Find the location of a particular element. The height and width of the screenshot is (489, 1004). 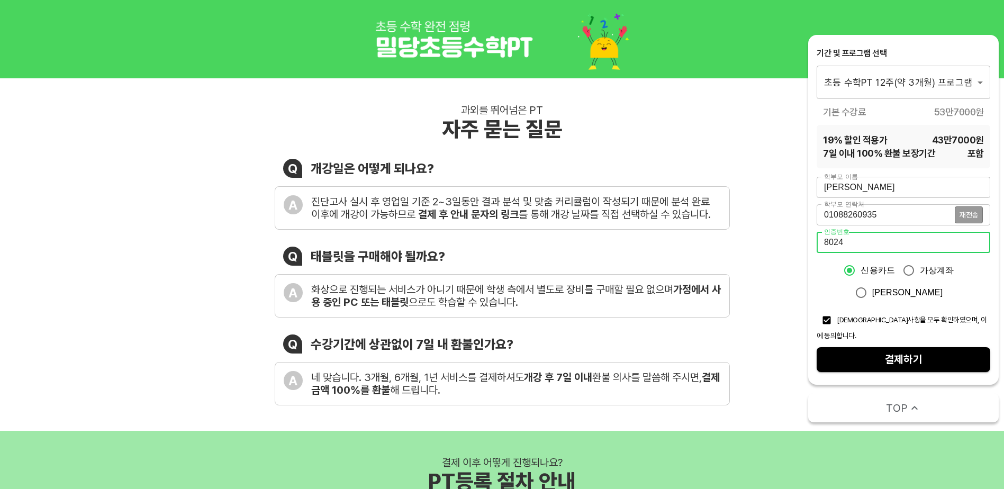

span: 재전송 is located at coordinates (969, 215).